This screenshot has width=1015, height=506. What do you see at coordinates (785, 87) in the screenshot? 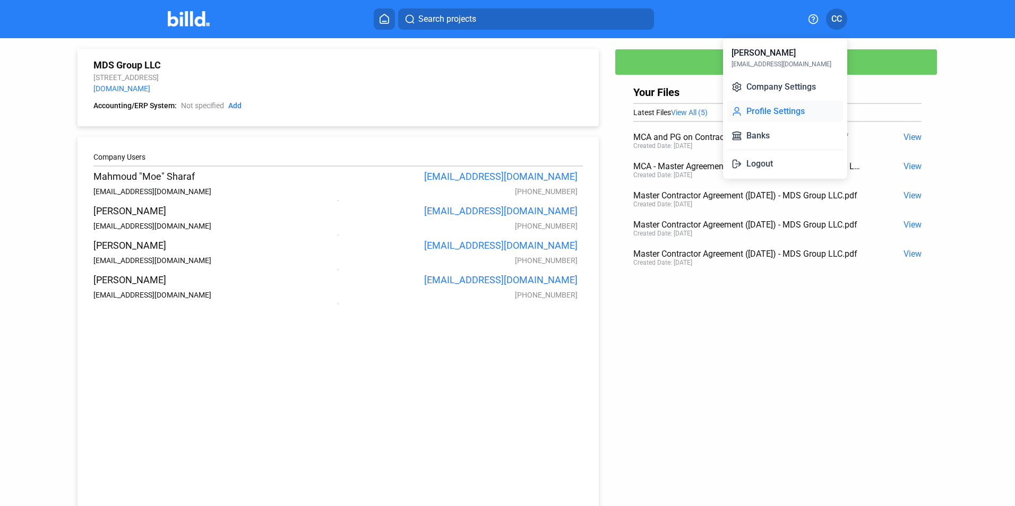
I see `button: Company Settings` at bounding box center [785, 87].